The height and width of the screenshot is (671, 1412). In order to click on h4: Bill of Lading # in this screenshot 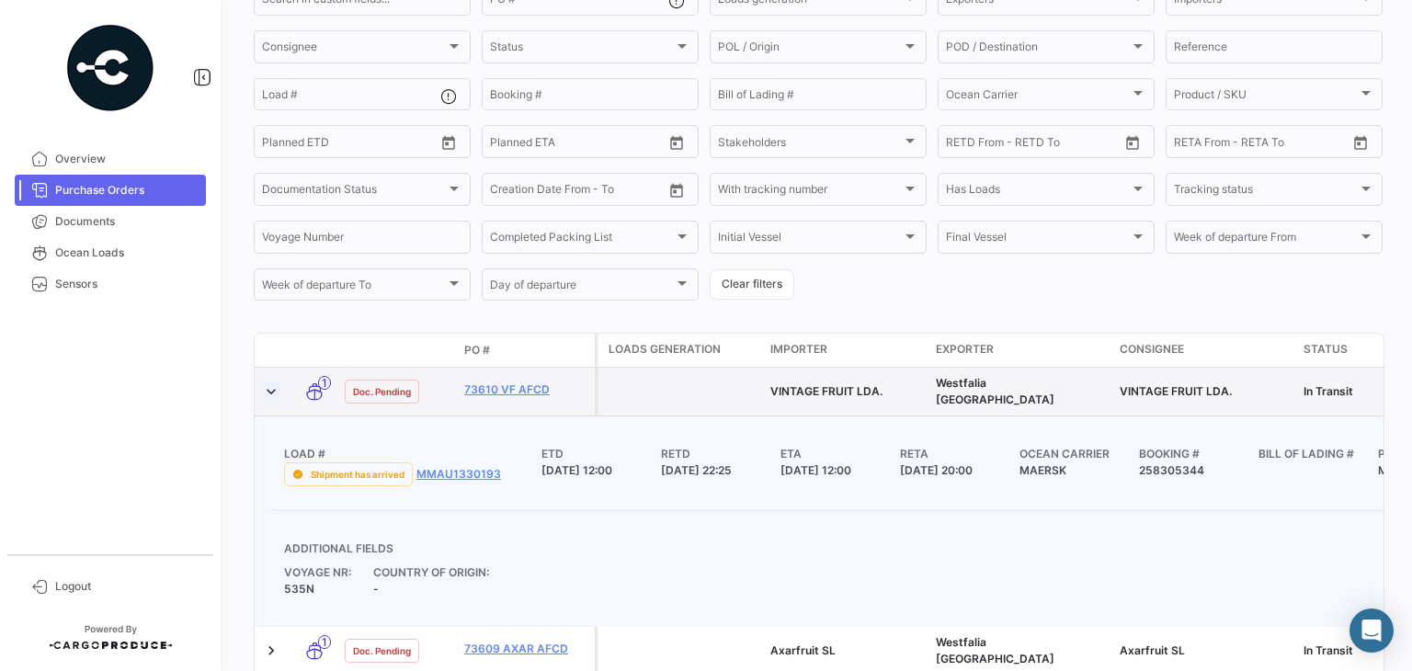, I will do `click(1318, 454)`.